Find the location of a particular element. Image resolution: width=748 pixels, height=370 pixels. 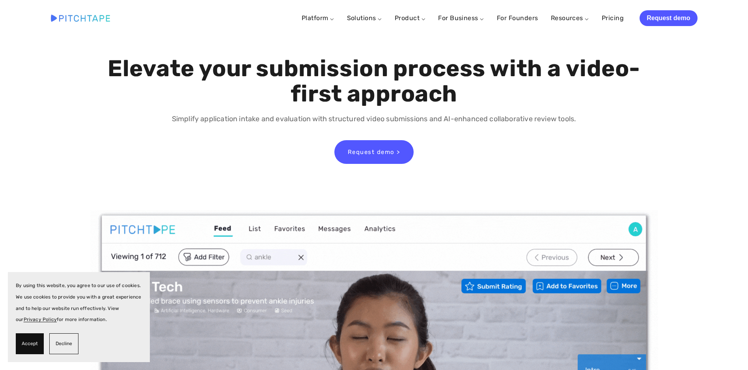

button: Accept is located at coordinates (30, 343).